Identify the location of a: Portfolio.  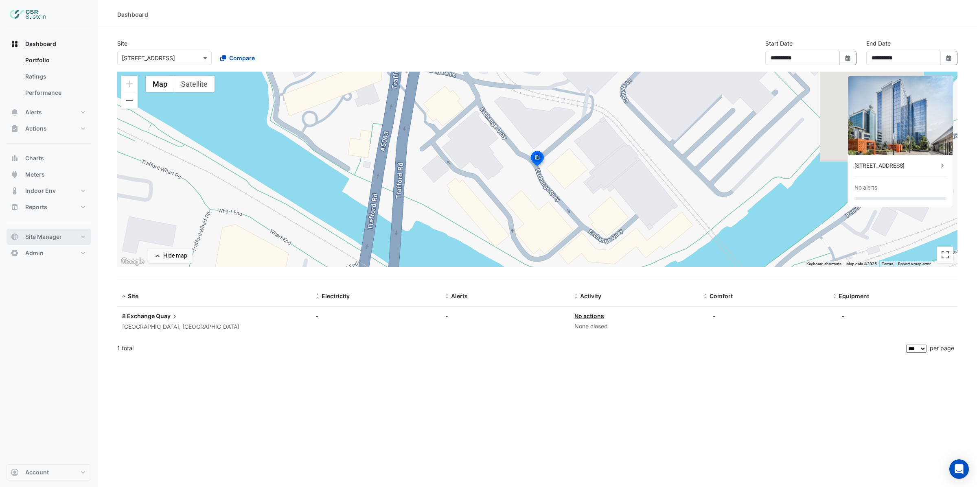
(55, 60).